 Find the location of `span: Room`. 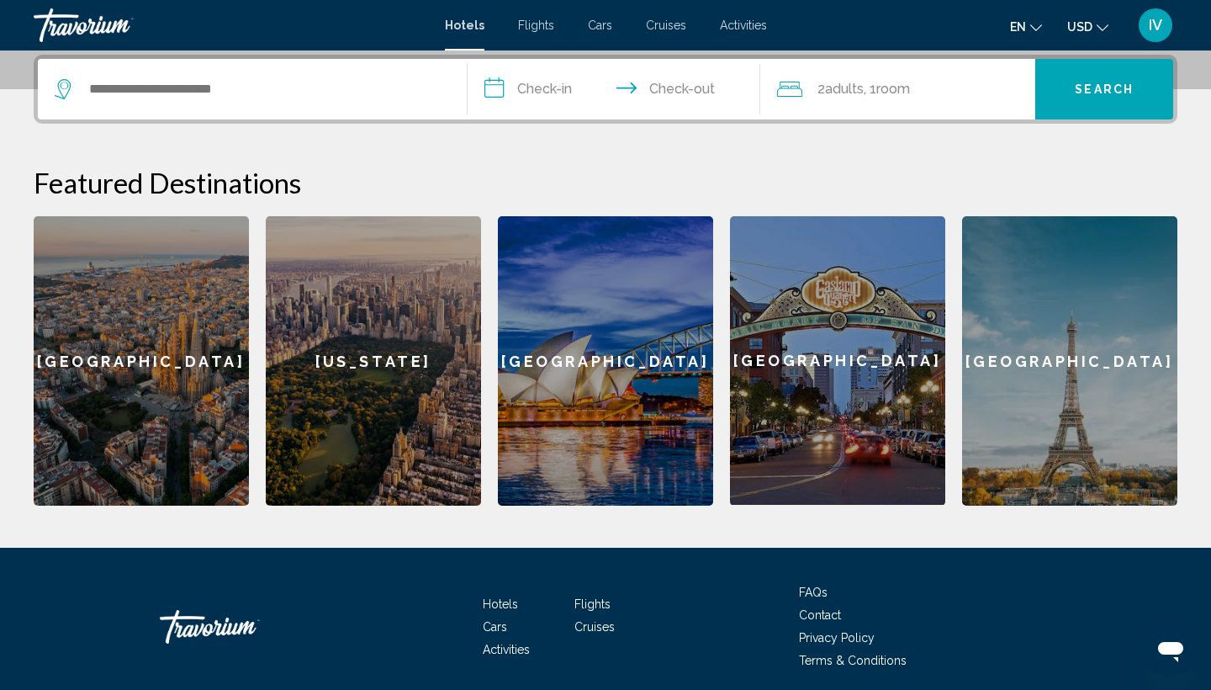

span: Room is located at coordinates (893, 88).